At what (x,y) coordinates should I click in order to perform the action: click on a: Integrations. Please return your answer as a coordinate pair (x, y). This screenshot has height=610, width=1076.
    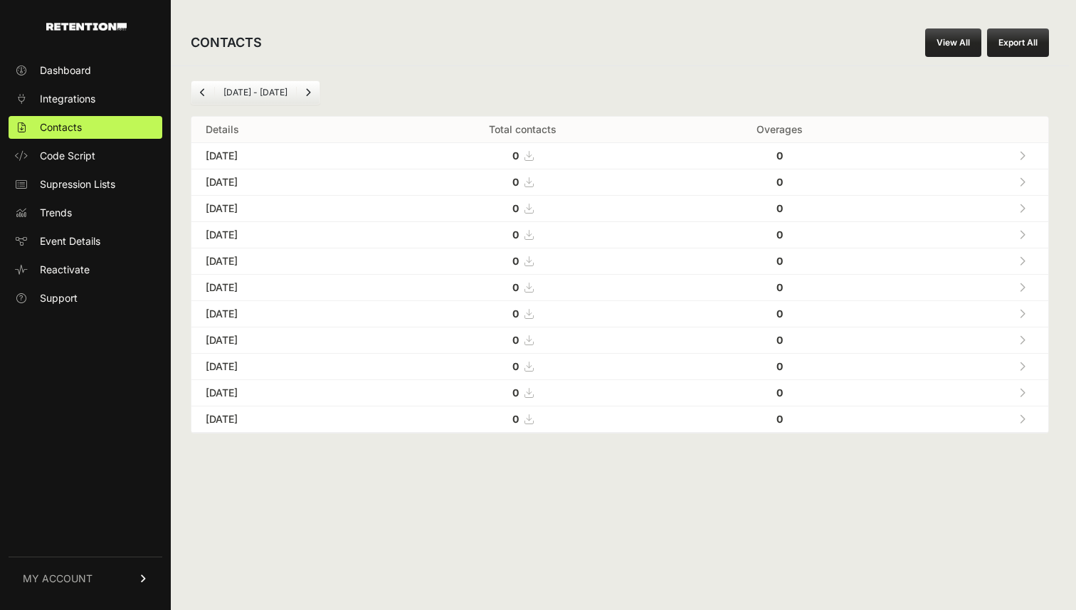
    Looking at the image, I should click on (85, 99).